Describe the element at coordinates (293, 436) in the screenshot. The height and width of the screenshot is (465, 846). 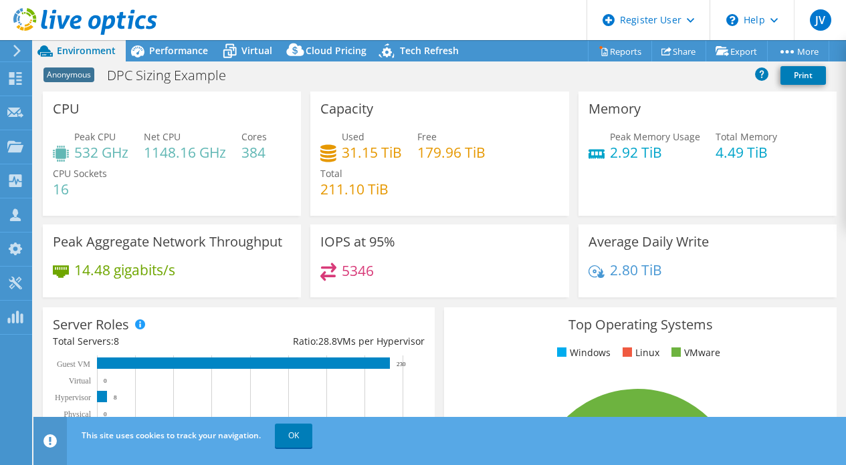
I see `a: OK` at that location.